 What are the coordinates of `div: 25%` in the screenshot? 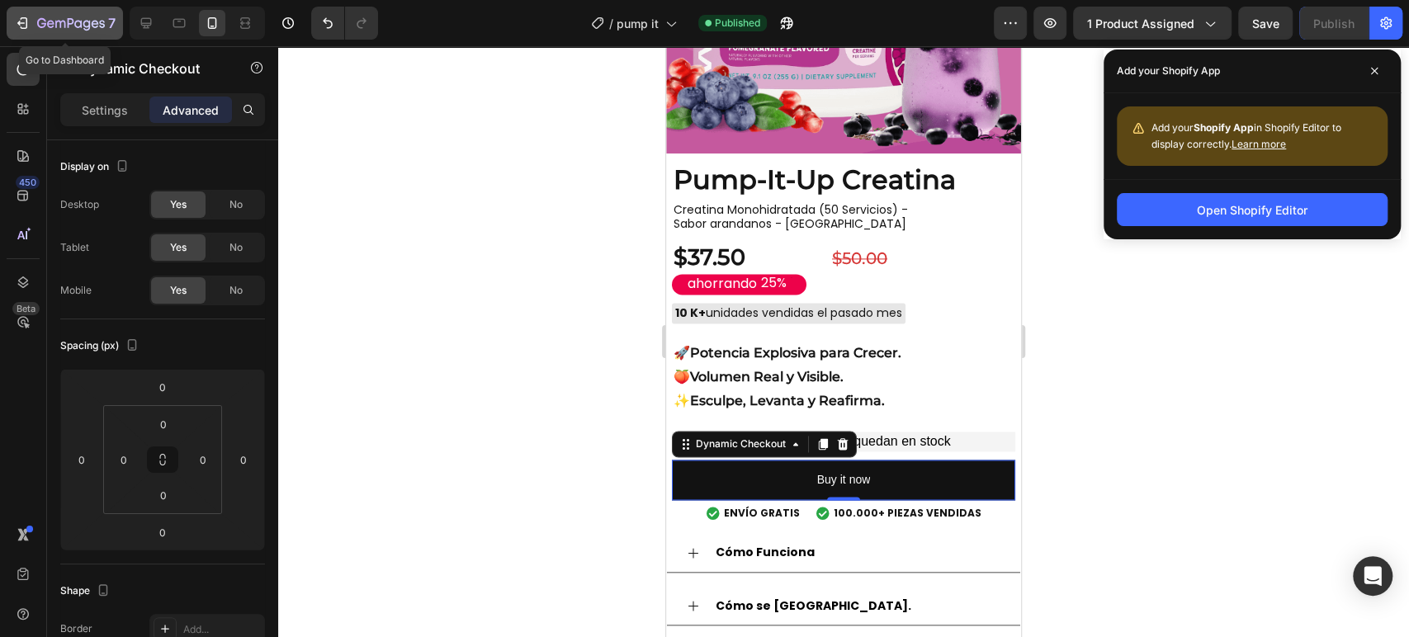 It's located at (107, 237).